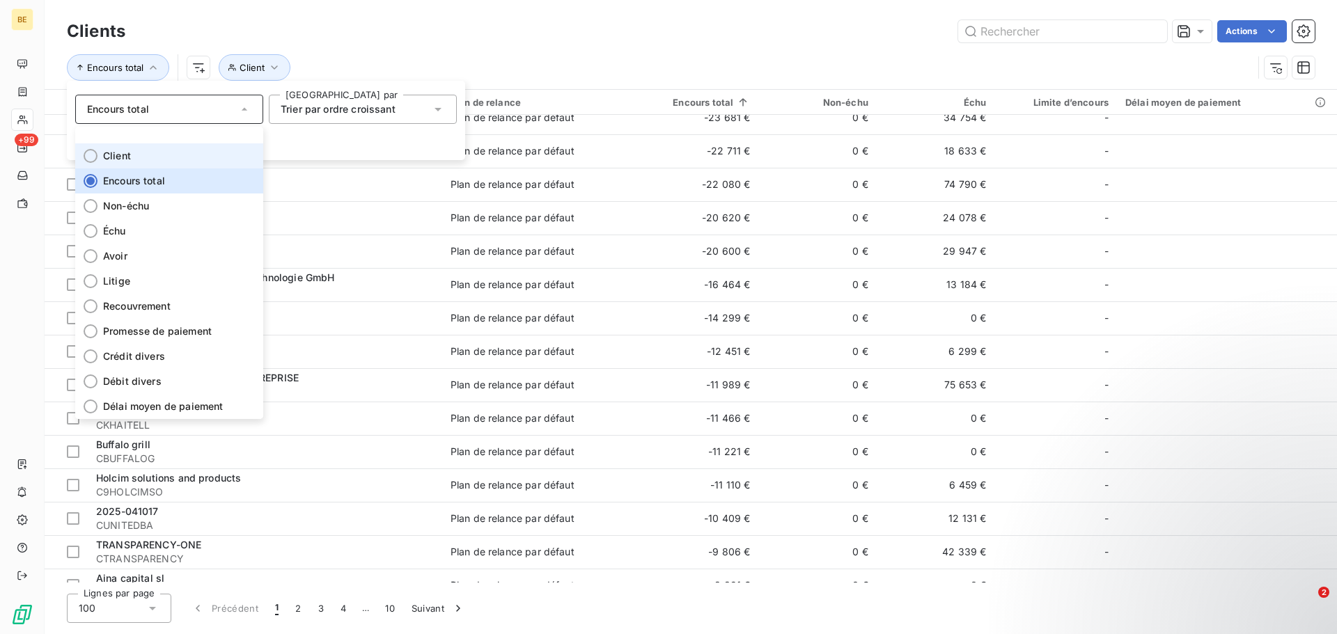 This screenshot has height=634, width=1337. What do you see at coordinates (936, 102) in the screenshot?
I see `div: Échu` at bounding box center [936, 102].